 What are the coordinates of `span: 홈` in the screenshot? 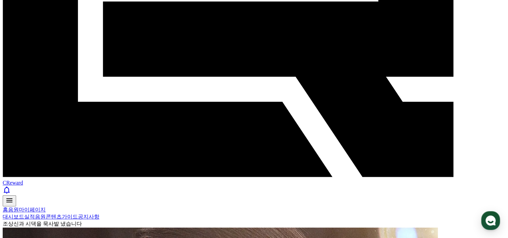 It's located at (23, 195).